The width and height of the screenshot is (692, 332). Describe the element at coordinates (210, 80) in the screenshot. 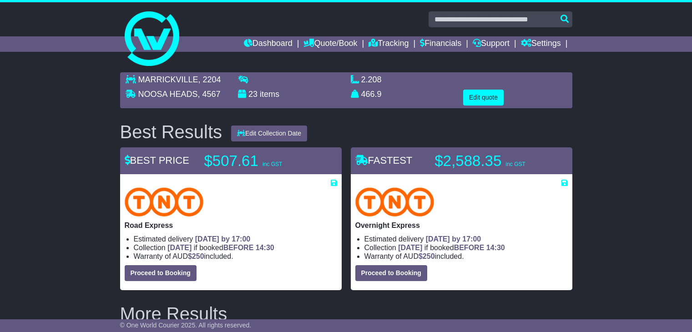

I see `span: , 2204` at that location.